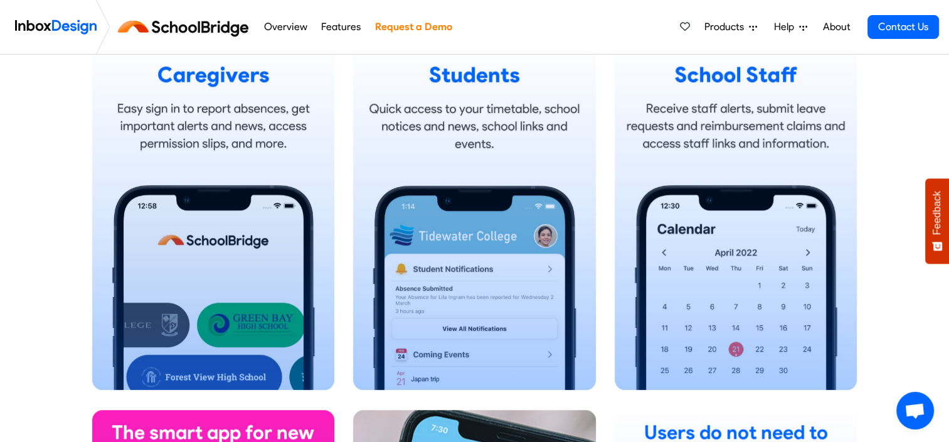 Image resolution: width=949 pixels, height=442 pixels. Describe the element at coordinates (787, 27) in the screenshot. I see `span: Help` at that location.